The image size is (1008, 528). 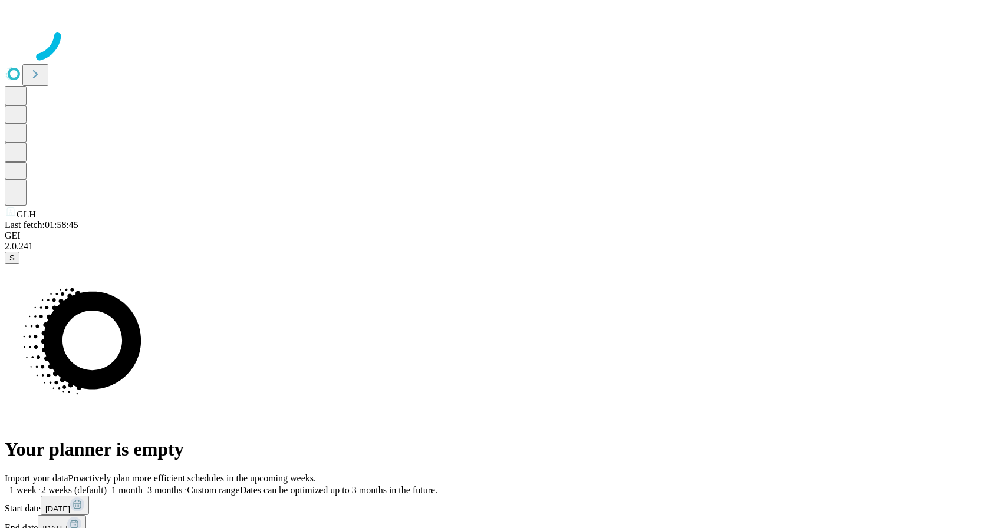 What do you see at coordinates (504, 236) in the screenshot?
I see `div: GEI` at bounding box center [504, 236].